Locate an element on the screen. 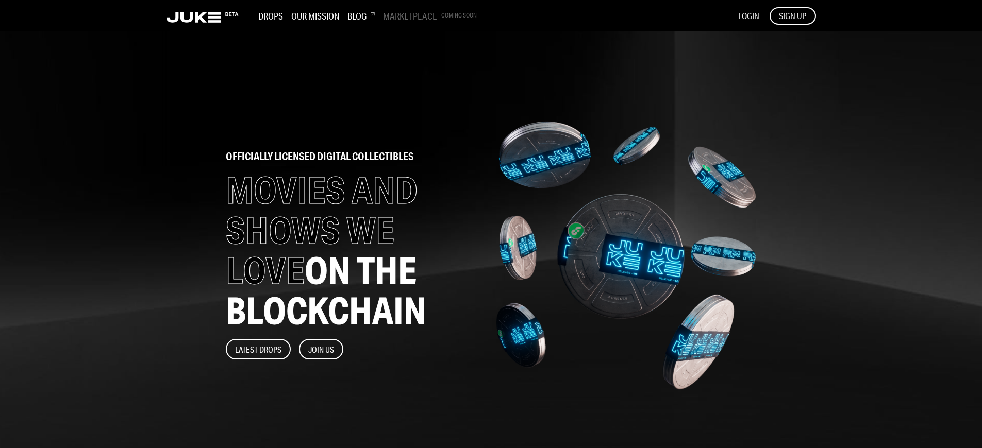 The height and width of the screenshot is (448, 982). a: Join Us is located at coordinates (321, 349).